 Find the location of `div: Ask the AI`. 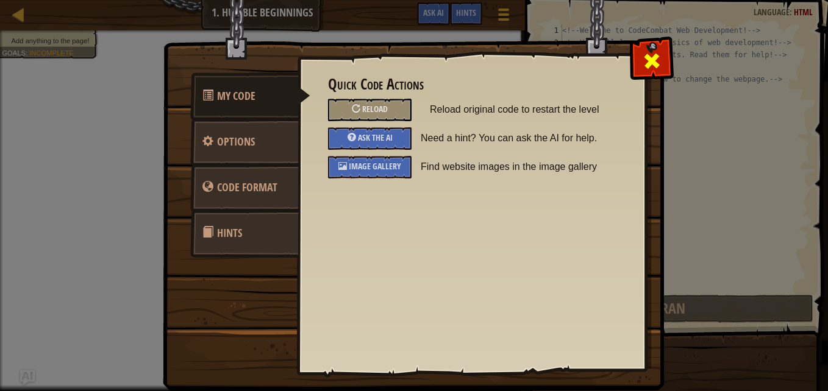

div: Ask the AI is located at coordinates (369, 138).